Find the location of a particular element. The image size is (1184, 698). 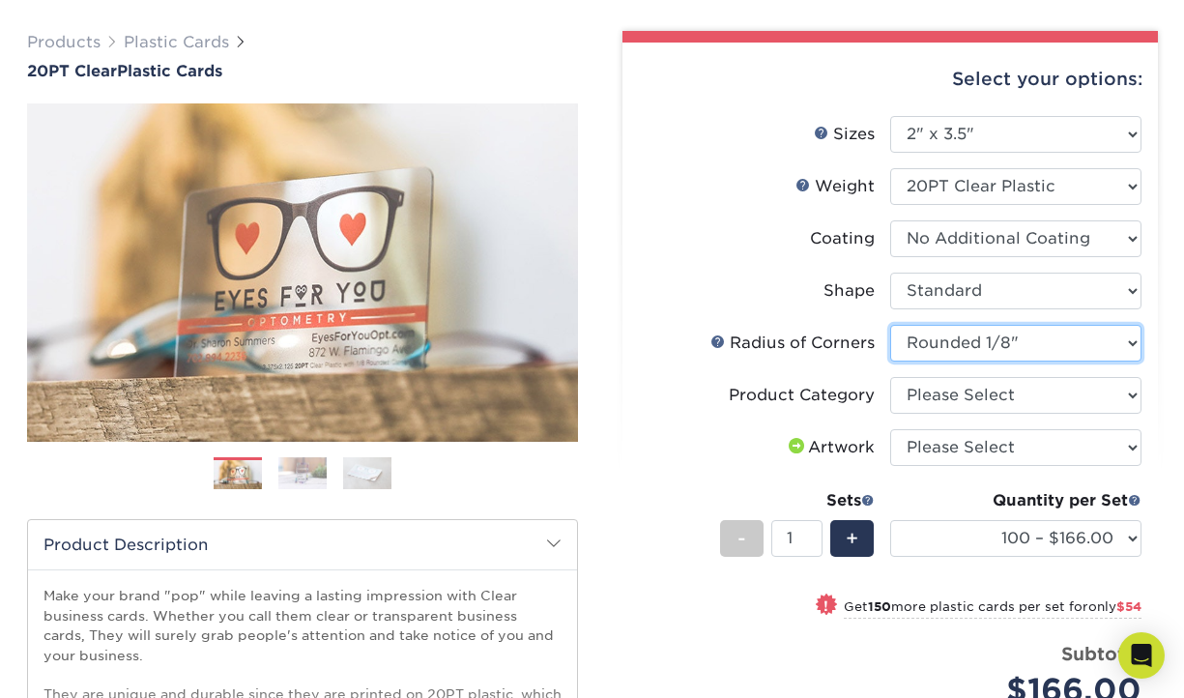

div: Sizes is located at coordinates (844, 134).